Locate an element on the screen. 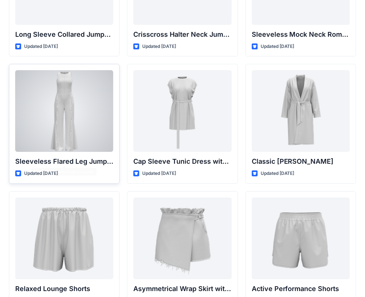 The width and height of the screenshot is (365, 297). p: Crisscross Halter Neck Jumpsuit is located at coordinates (183, 35).